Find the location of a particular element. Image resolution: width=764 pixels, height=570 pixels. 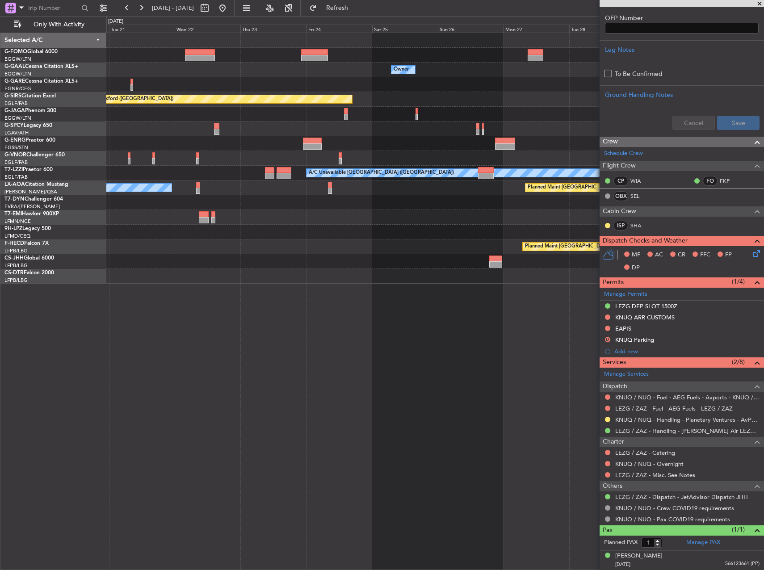

a: CS-JHHGlobal 6000 is located at coordinates (29, 258).